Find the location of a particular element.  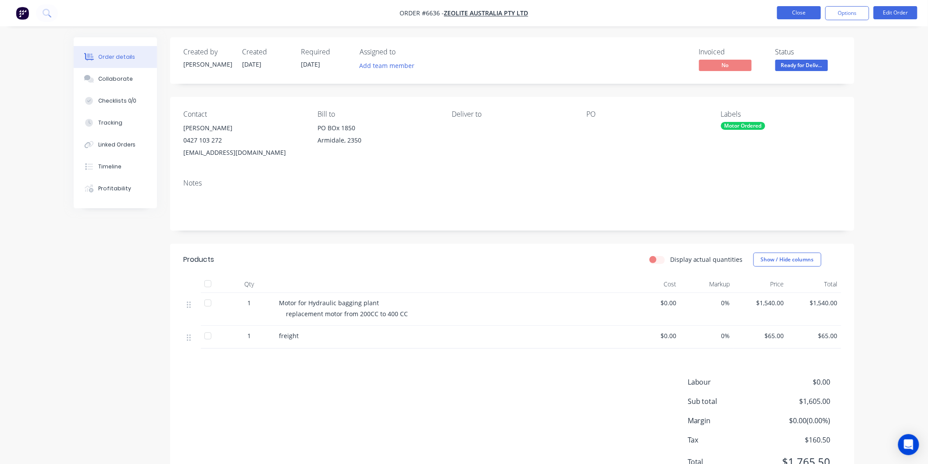

div: Timeline is located at coordinates (110, 167).